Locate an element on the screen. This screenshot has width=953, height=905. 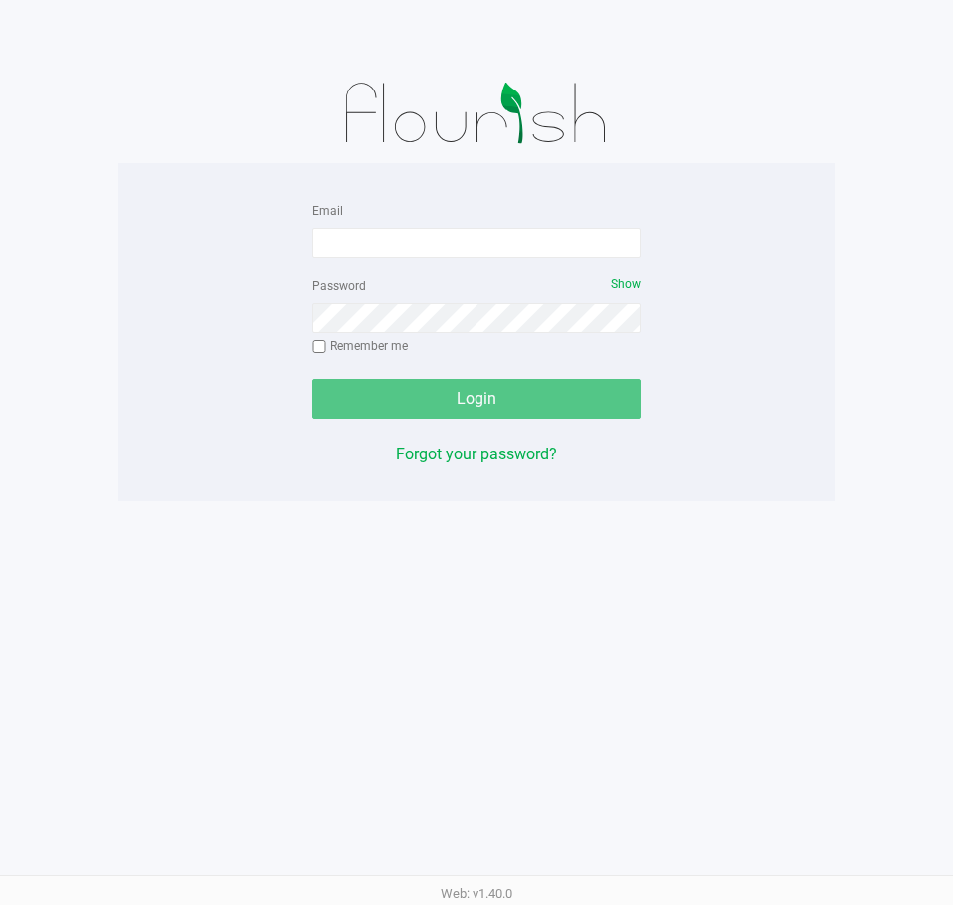
label: Remember me is located at coordinates (360, 346).